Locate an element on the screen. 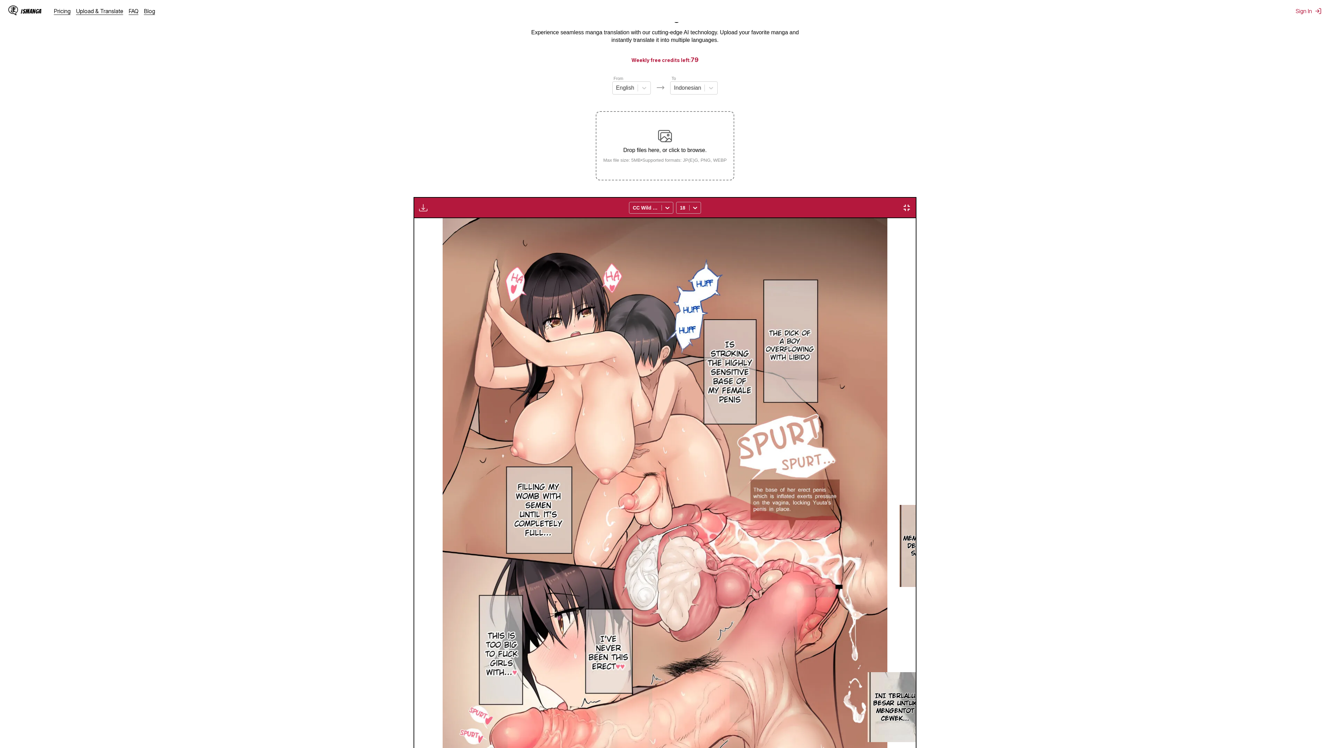 The width and height of the screenshot is (1330, 748). img: Exit fullscreen is located at coordinates (907, 208).